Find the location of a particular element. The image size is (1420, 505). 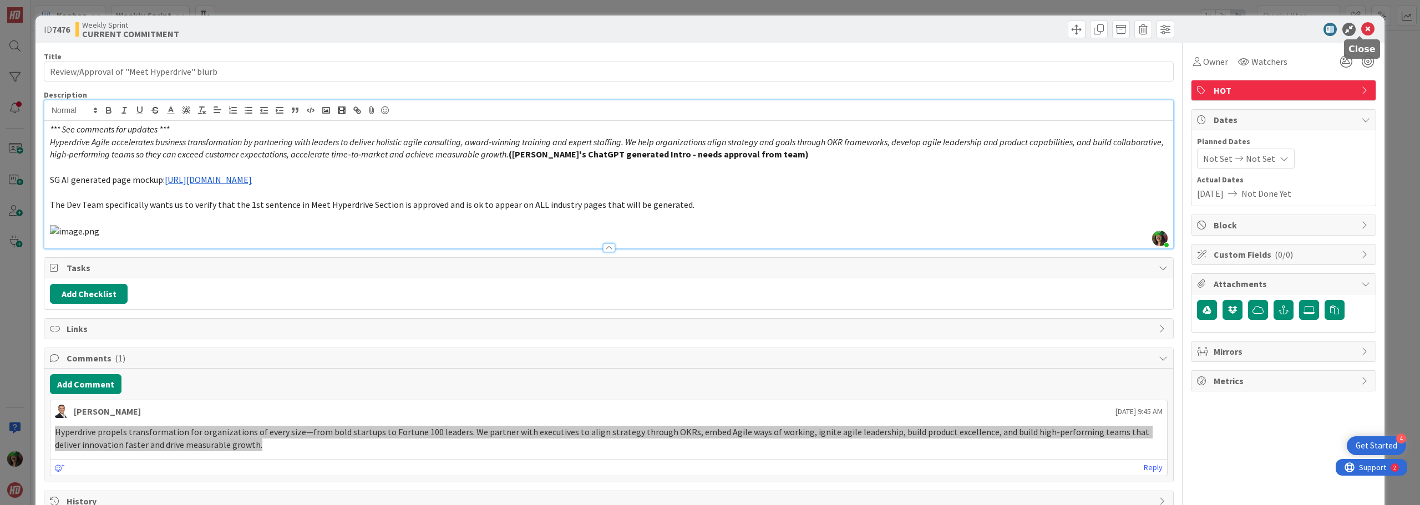

span: Support is located at coordinates (37, 8).